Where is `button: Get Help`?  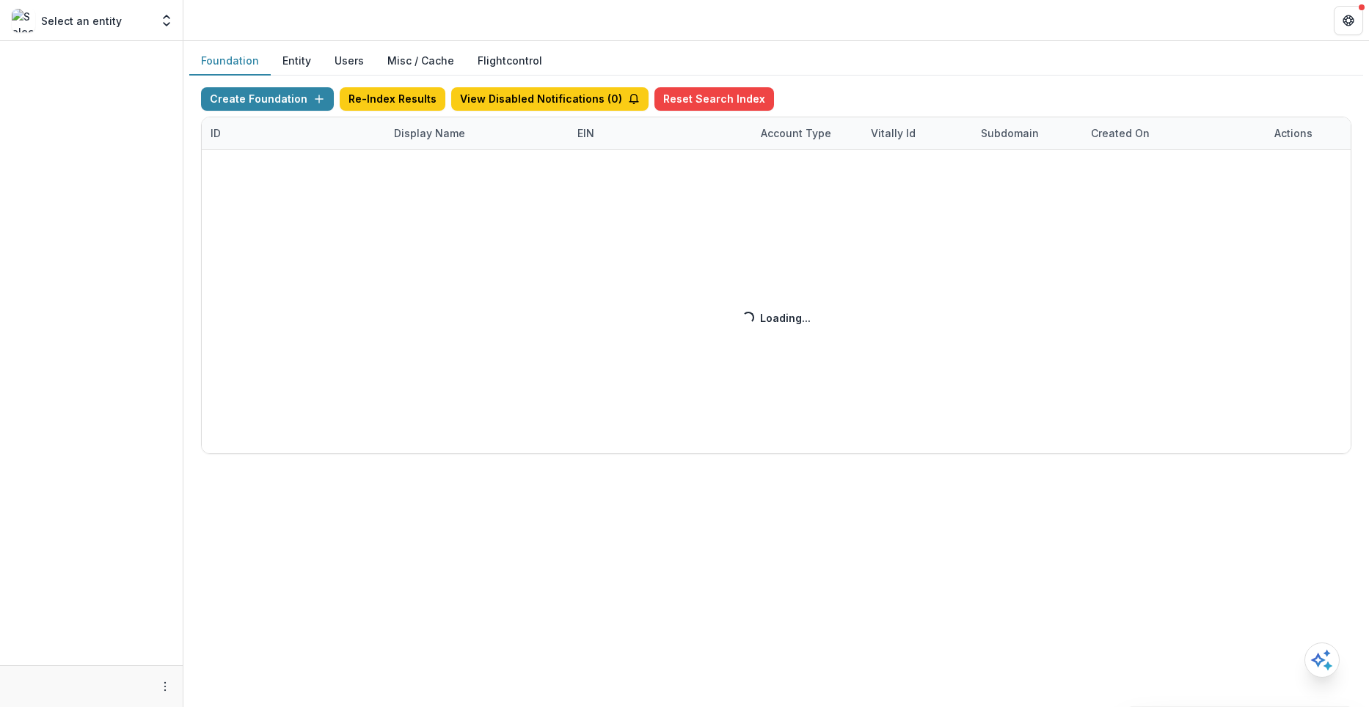
button: Get Help is located at coordinates (1348, 21).